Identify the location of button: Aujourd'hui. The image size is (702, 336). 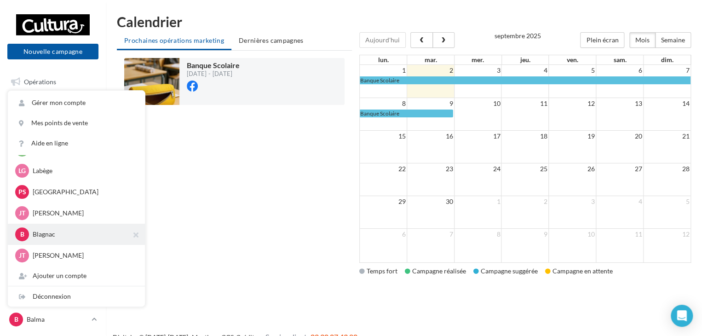
(383, 40).